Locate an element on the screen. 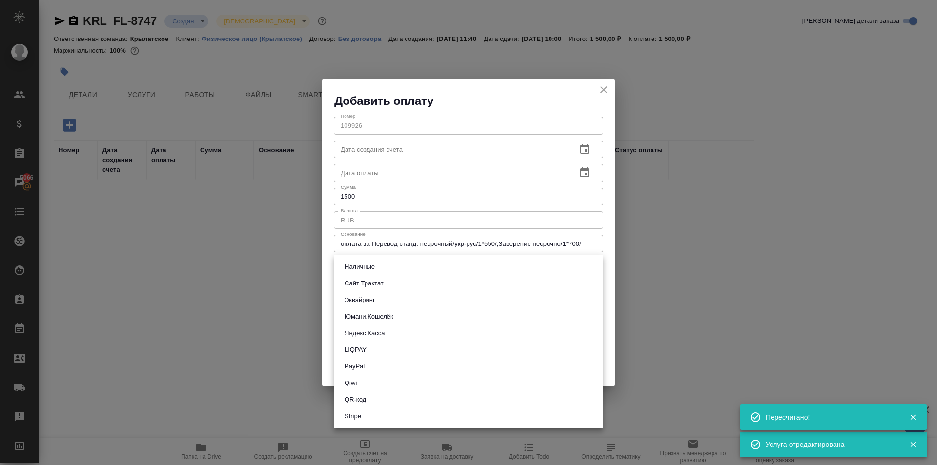 The image size is (937, 465). button: Юмани.Кошелёк is located at coordinates (369, 317).